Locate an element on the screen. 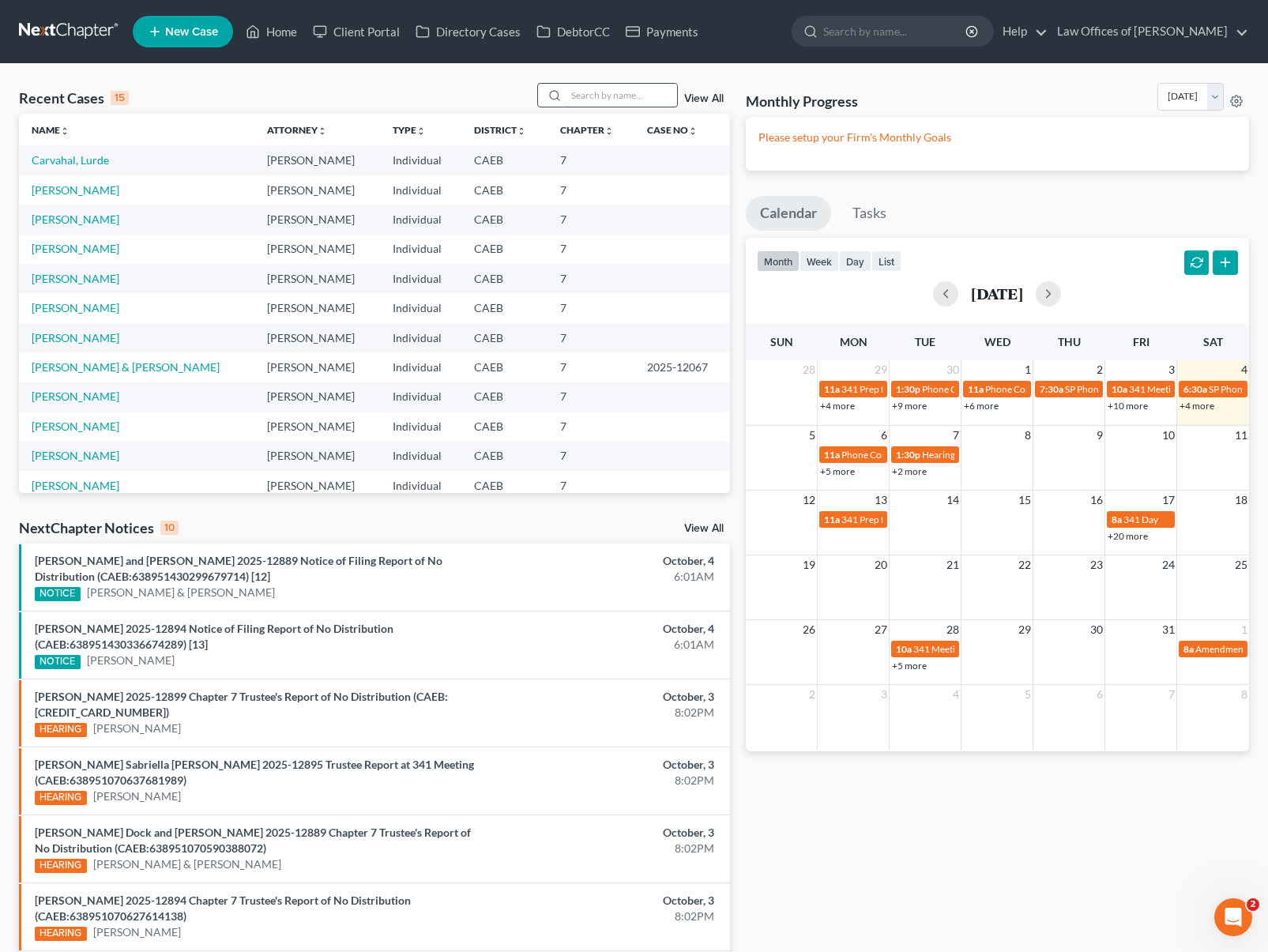 The image size is (1268, 952). span: 26 is located at coordinates (809, 629).